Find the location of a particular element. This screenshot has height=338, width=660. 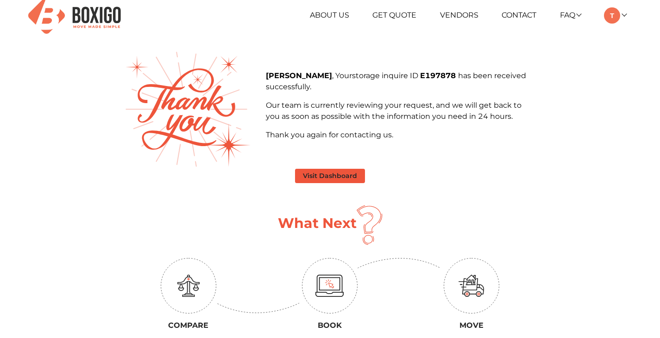

img: up is located at coordinates (258, 308).